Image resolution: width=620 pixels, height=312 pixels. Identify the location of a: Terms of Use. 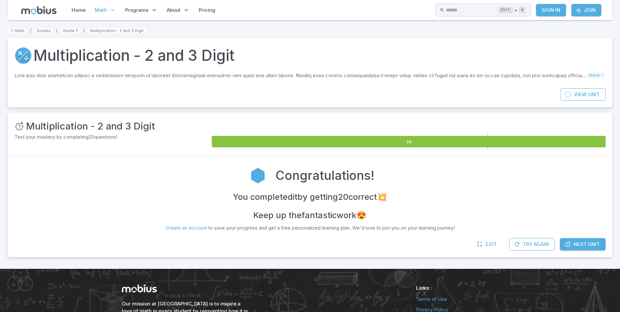
(457, 299).